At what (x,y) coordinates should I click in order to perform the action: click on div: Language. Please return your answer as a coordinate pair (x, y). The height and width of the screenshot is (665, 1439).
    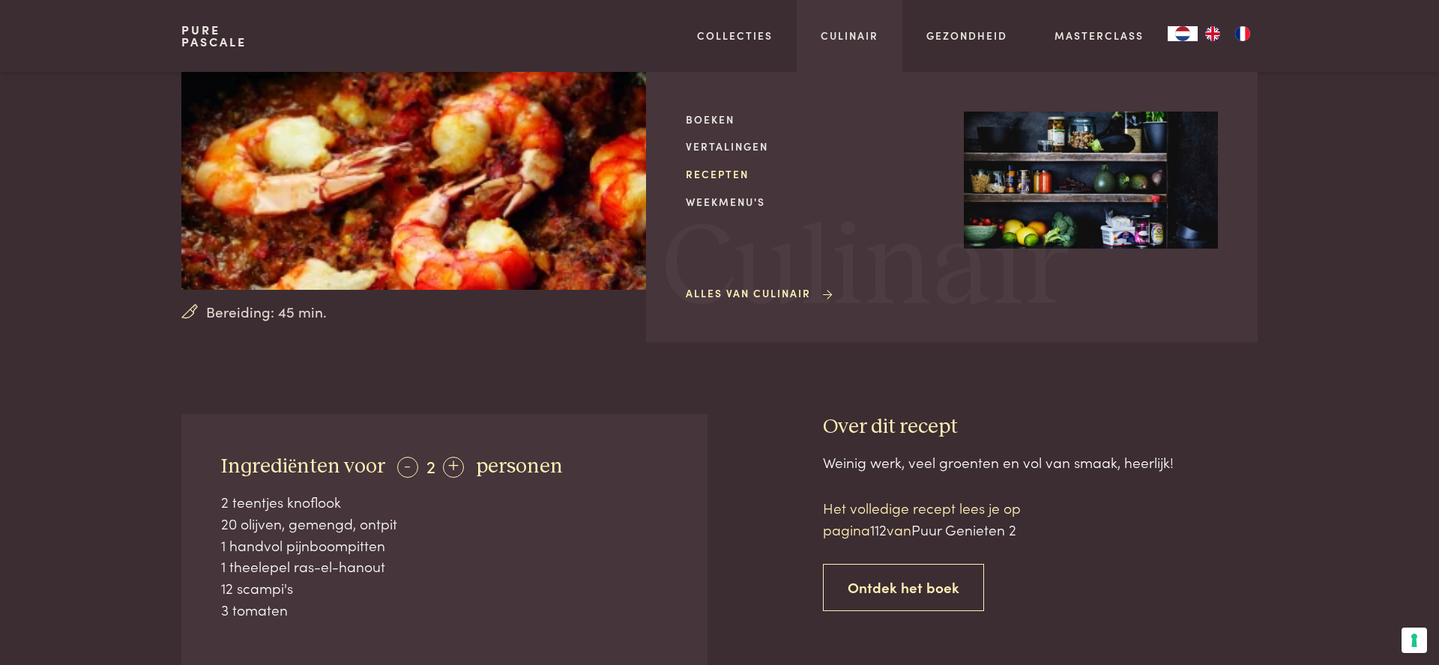
    Looking at the image, I should click on (1182, 34).